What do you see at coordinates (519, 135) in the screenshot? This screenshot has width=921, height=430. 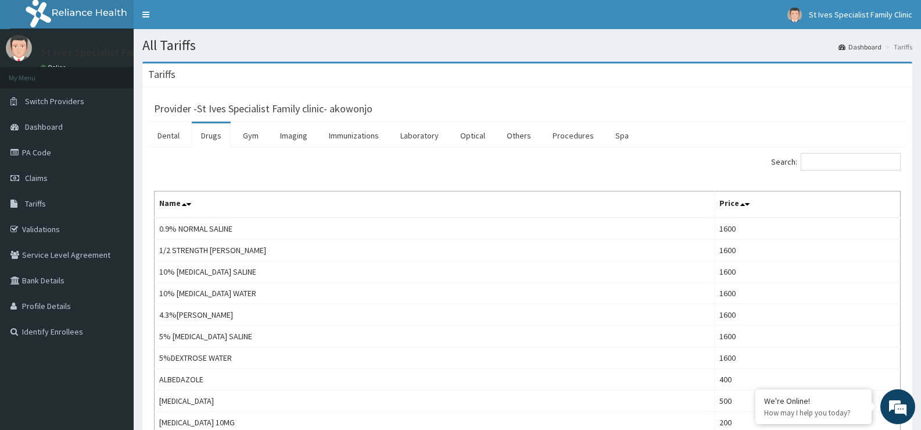 I see `a: Others` at bounding box center [519, 135].